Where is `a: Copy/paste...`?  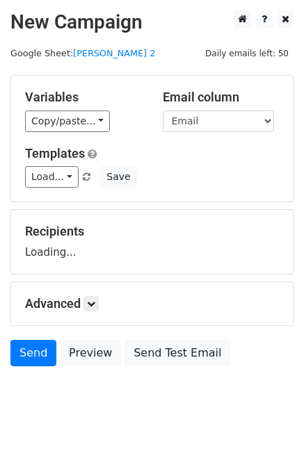 a: Copy/paste... is located at coordinates (67, 121).